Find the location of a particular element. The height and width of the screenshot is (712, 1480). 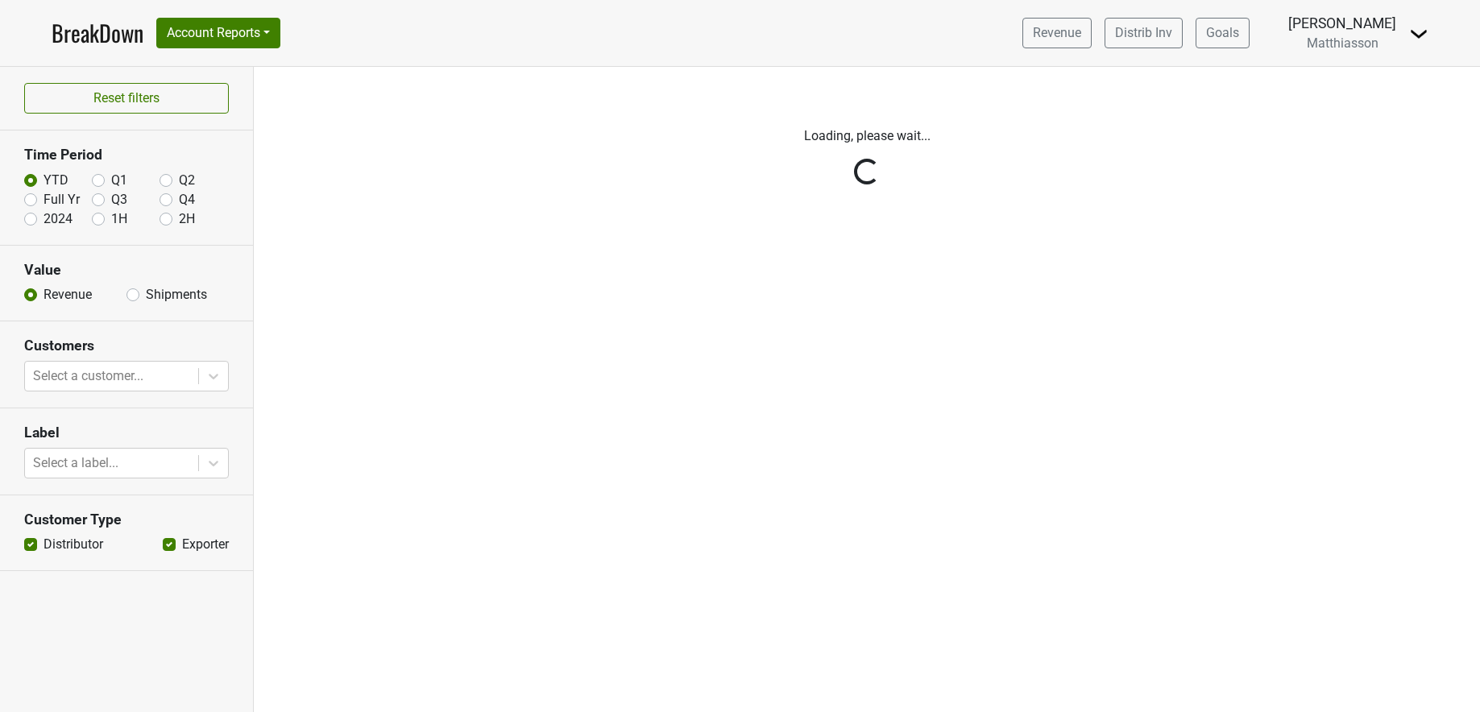

a: Goals is located at coordinates (1222, 33).